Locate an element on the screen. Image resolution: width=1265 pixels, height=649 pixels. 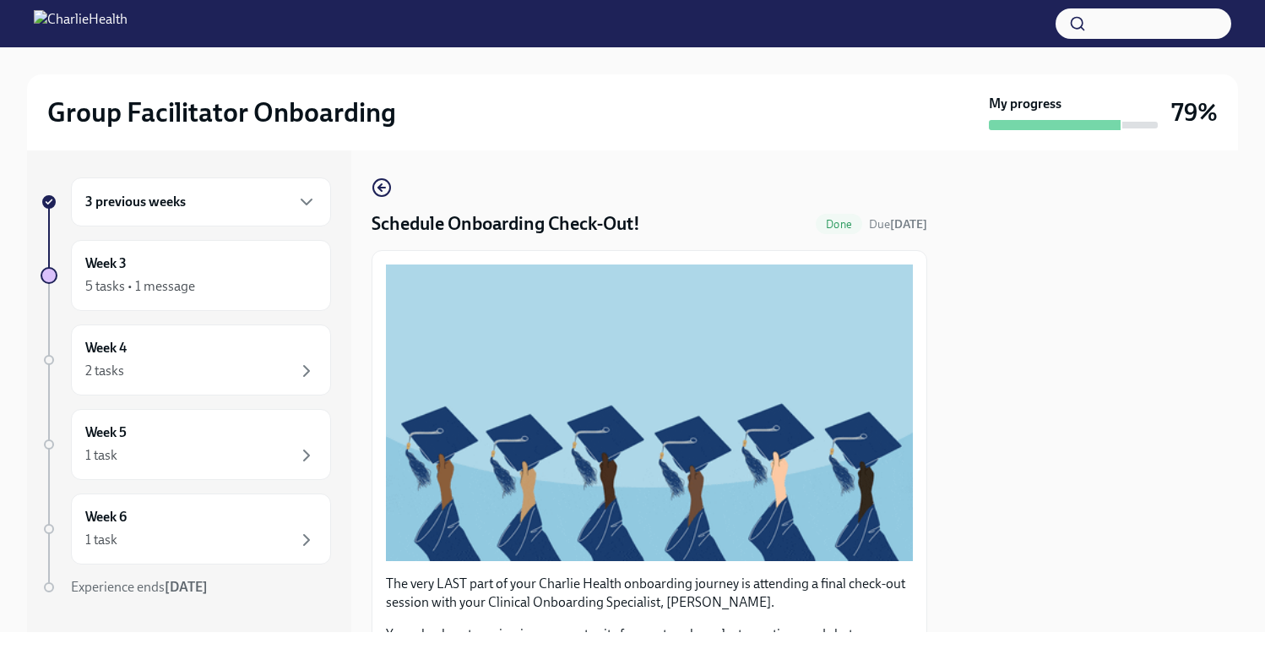
h6: 3 previous weeks is located at coordinates (135, 202).